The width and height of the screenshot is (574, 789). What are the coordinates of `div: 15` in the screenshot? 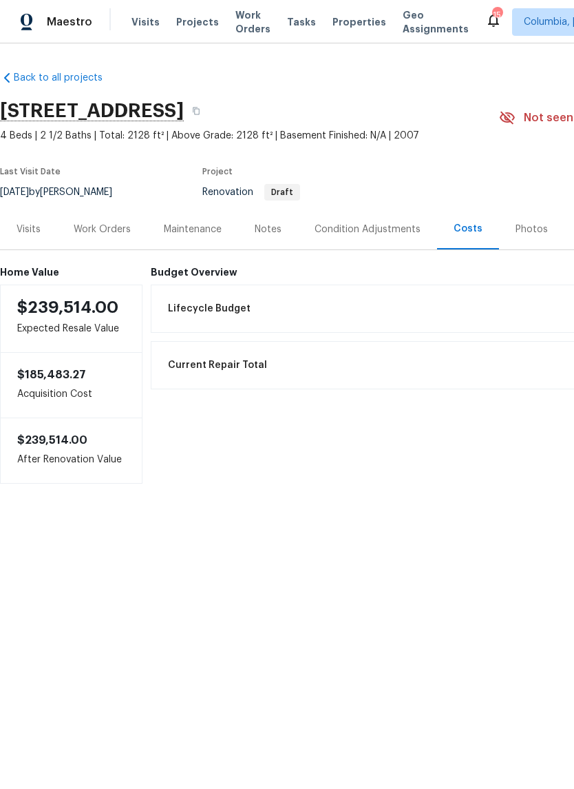 It's located at (497, 15).